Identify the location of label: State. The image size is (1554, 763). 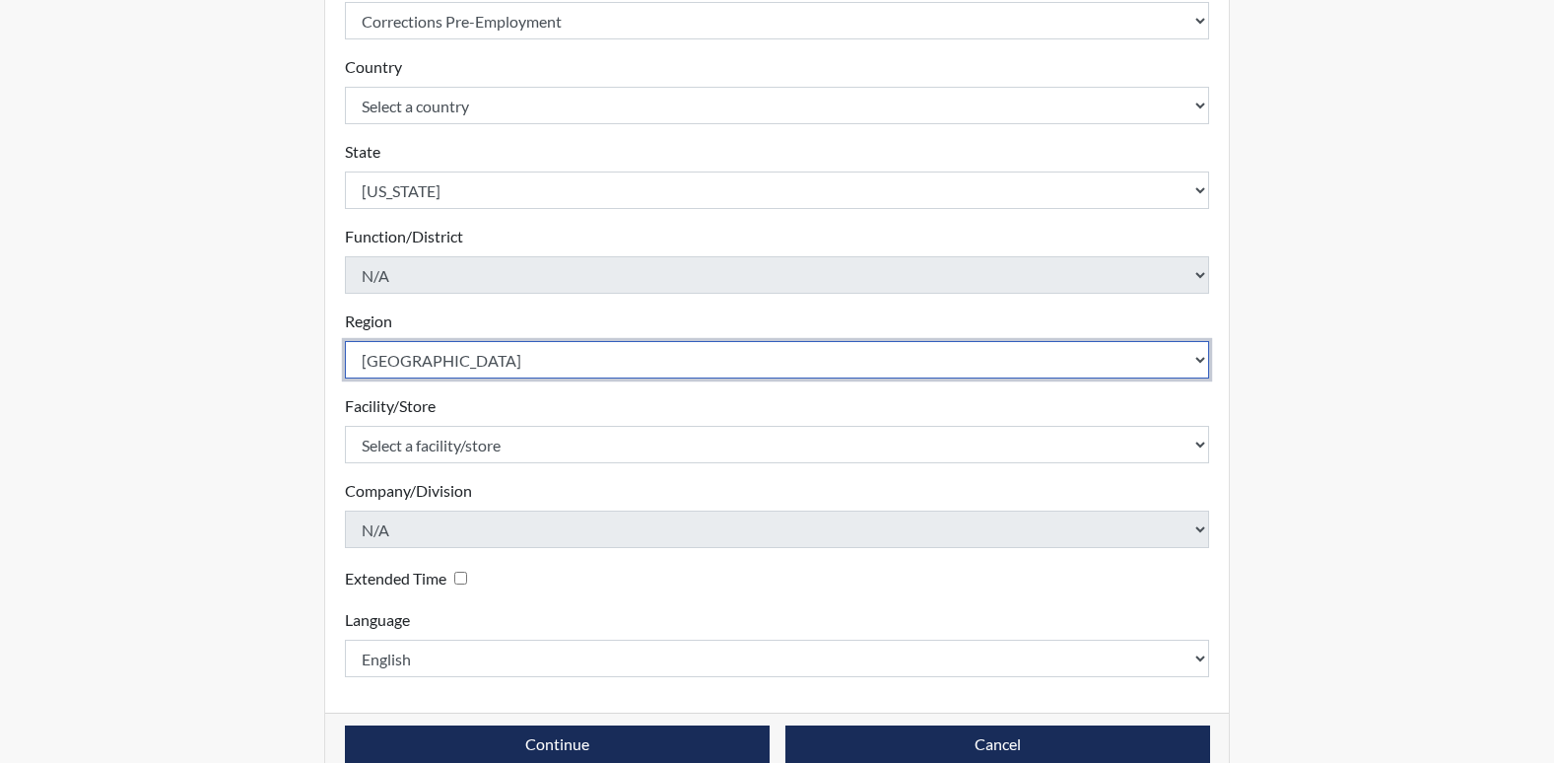
(363, 152).